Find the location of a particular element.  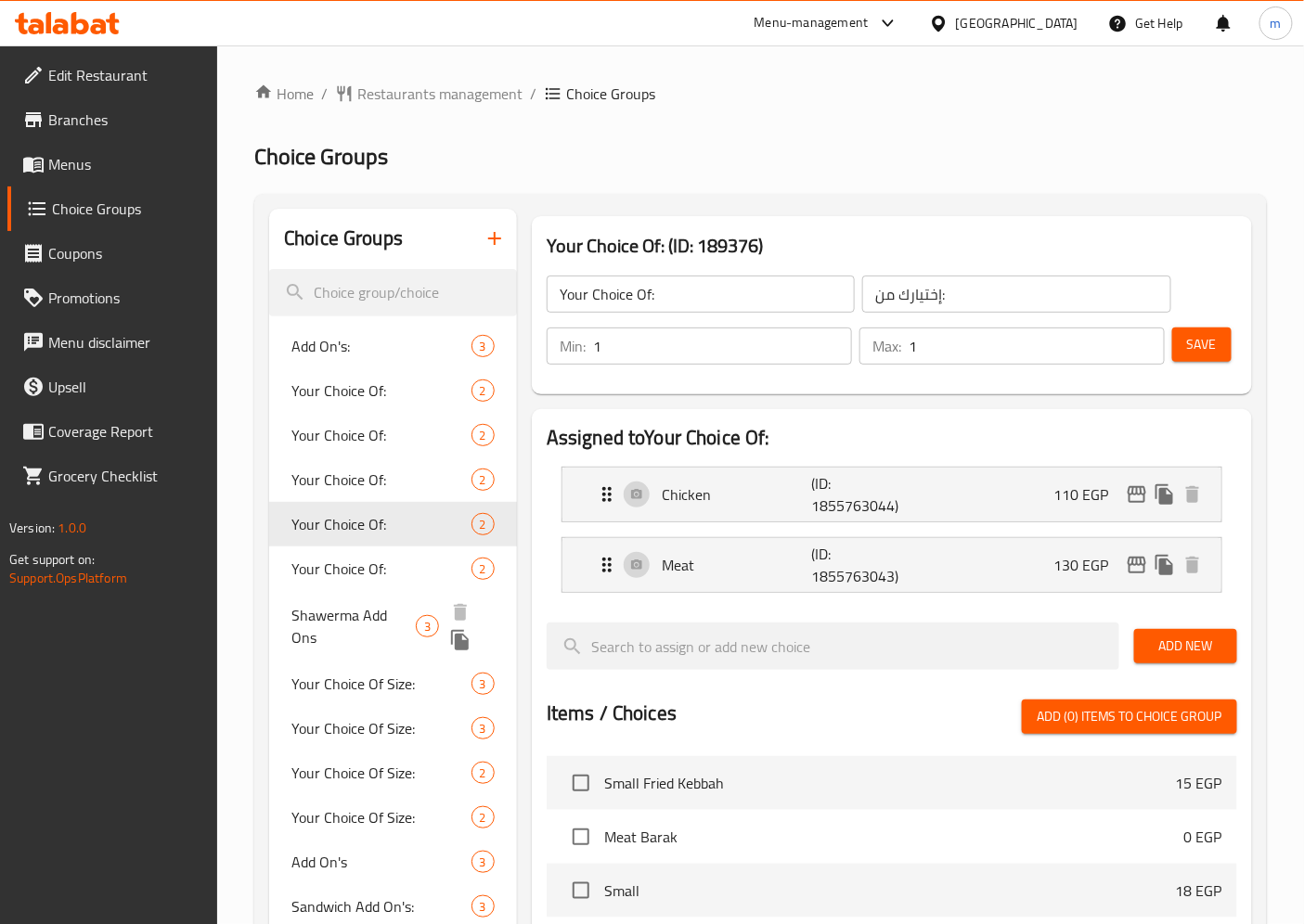

span: Version: is located at coordinates (32, 527).